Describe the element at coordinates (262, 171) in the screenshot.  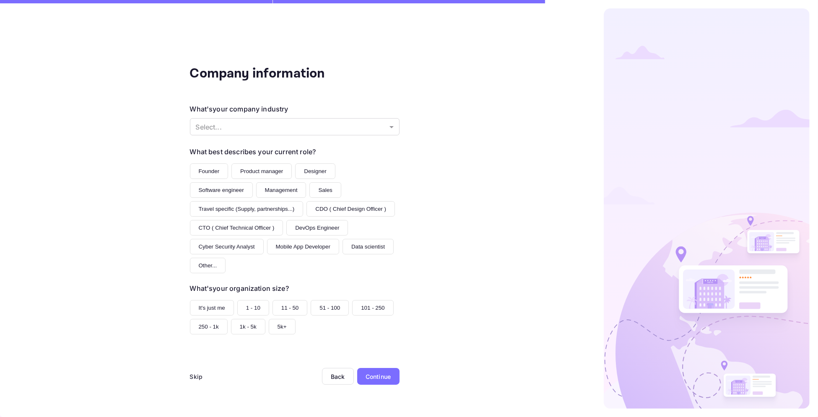
I see `button: Product manager` at that location.